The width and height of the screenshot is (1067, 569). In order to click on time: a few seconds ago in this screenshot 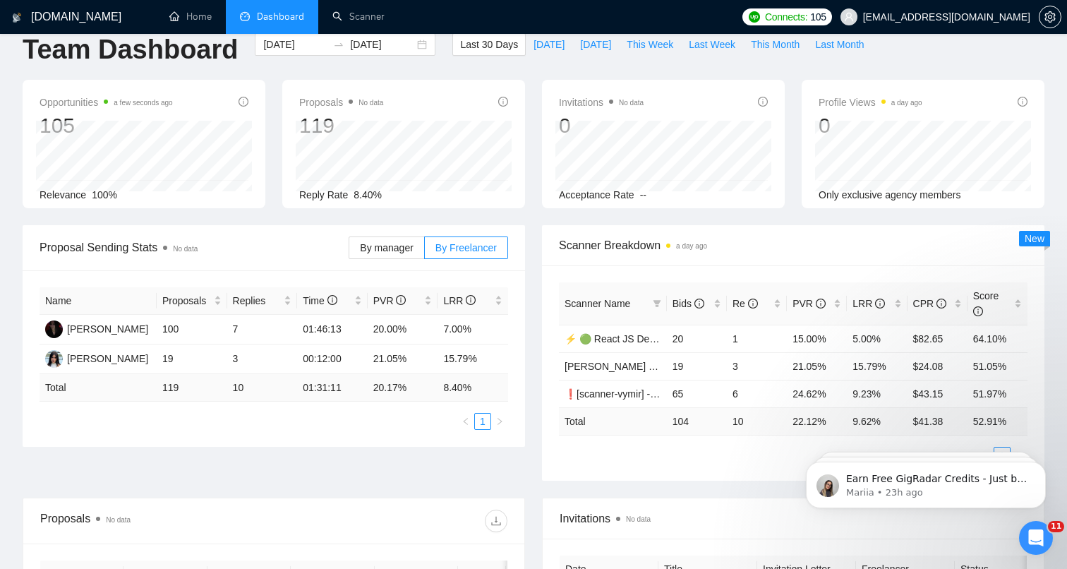, I will do `click(143, 102)`.